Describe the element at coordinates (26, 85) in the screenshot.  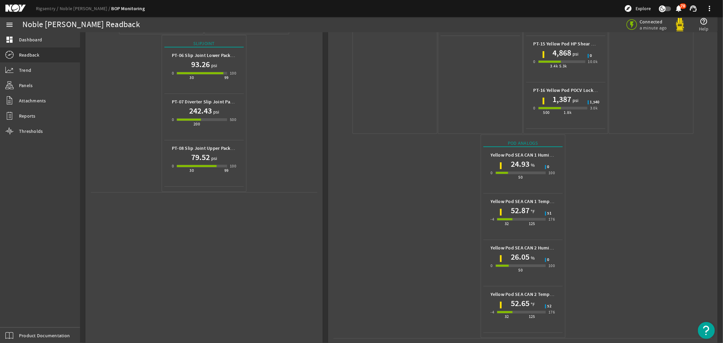
I see `span: Panels` at that location.